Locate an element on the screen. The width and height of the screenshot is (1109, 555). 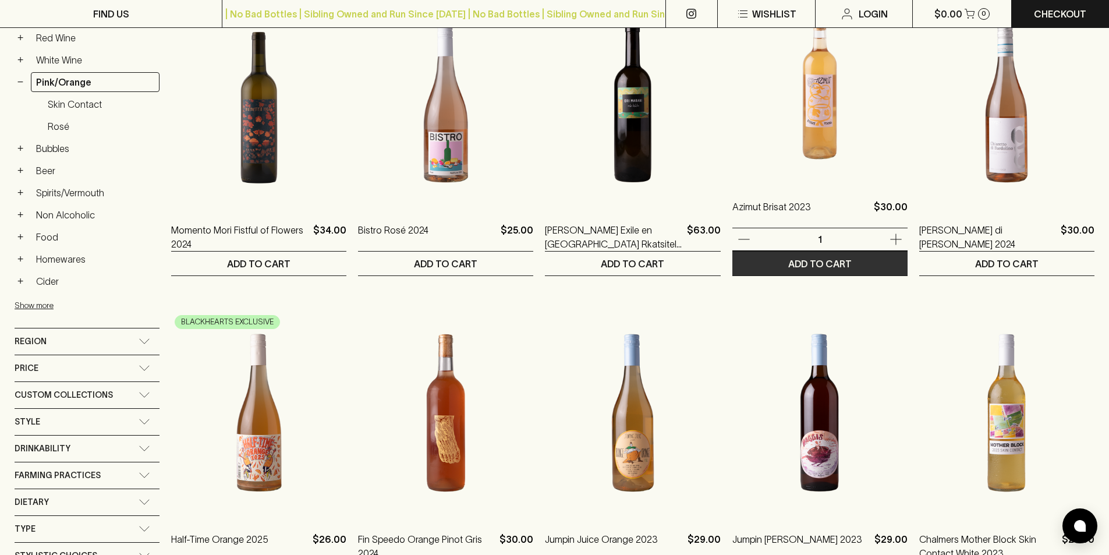
span: Dietary is located at coordinates (31, 502).